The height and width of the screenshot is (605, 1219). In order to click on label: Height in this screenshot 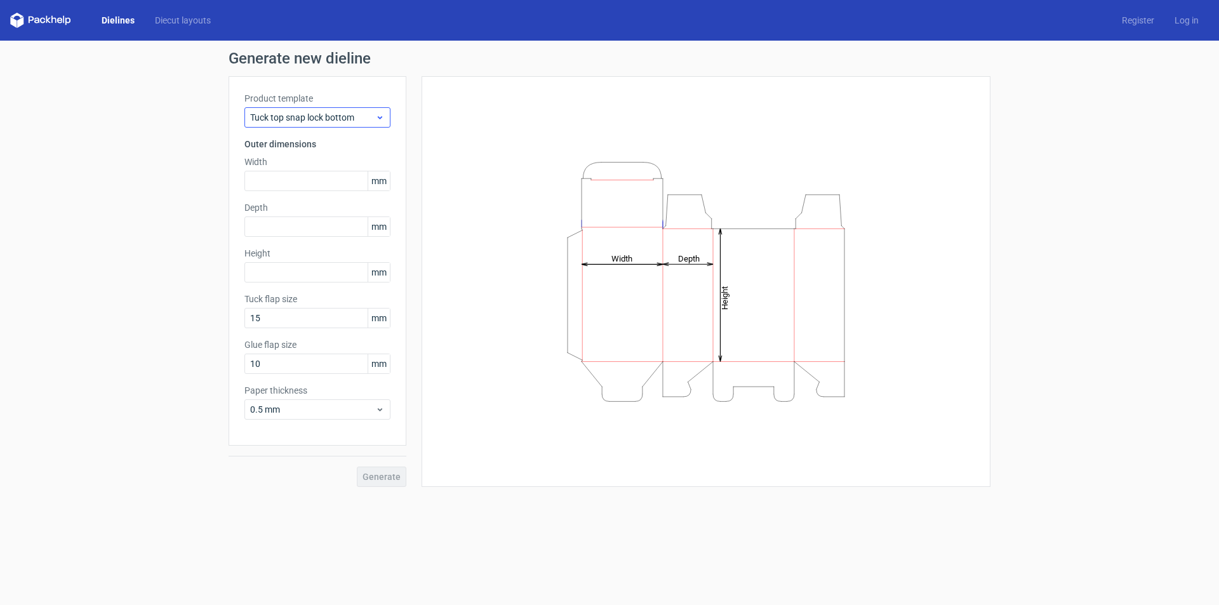, I will do `click(318, 253)`.